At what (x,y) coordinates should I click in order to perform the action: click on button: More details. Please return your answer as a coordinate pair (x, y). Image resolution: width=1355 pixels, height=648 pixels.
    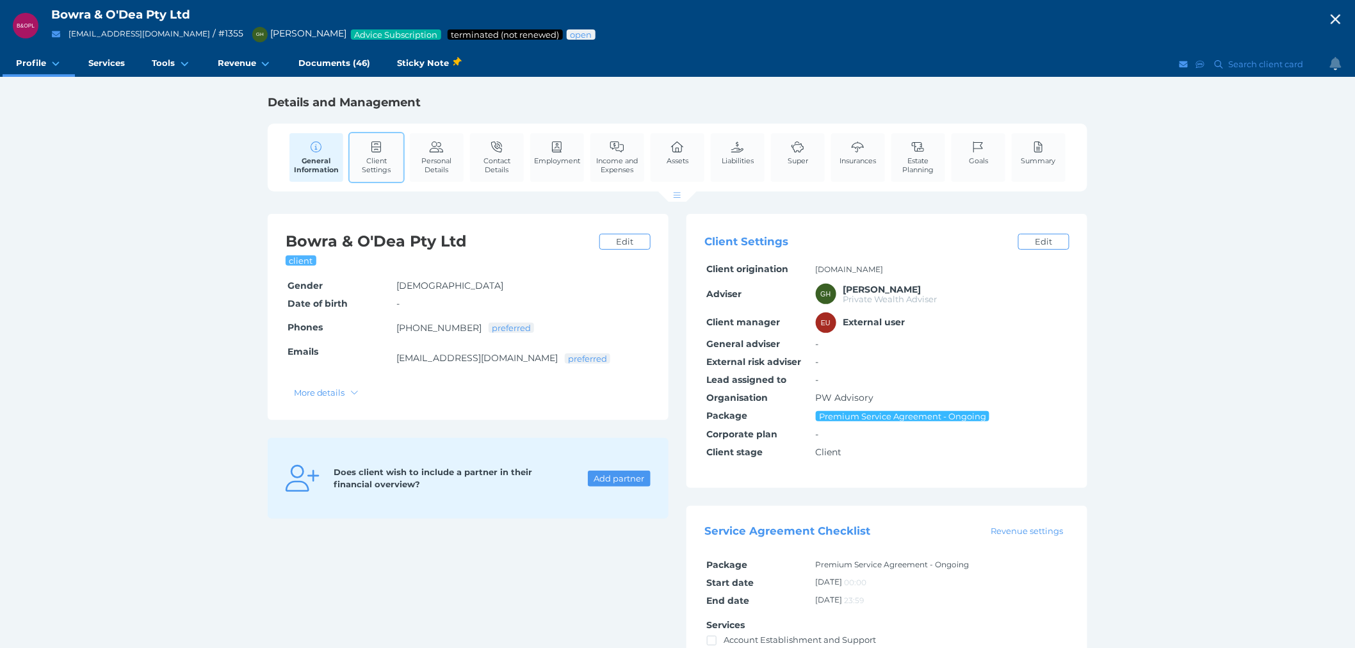
    Looking at the image, I should click on (326, 392).